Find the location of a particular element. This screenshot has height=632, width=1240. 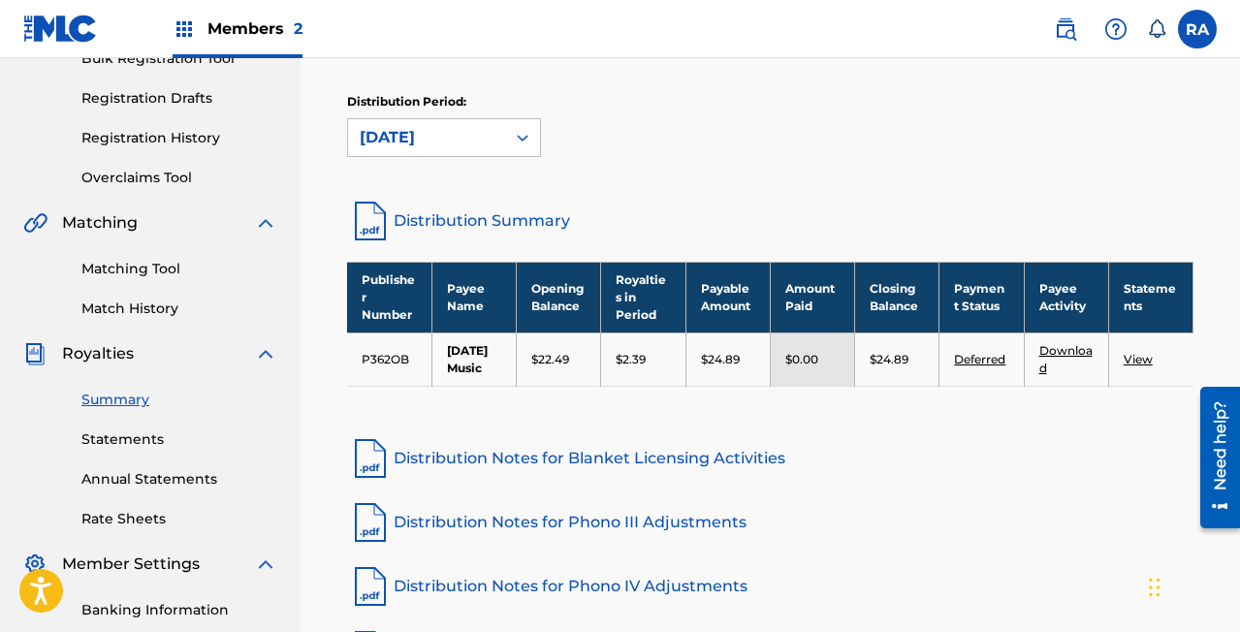

a: View is located at coordinates (1138, 359).